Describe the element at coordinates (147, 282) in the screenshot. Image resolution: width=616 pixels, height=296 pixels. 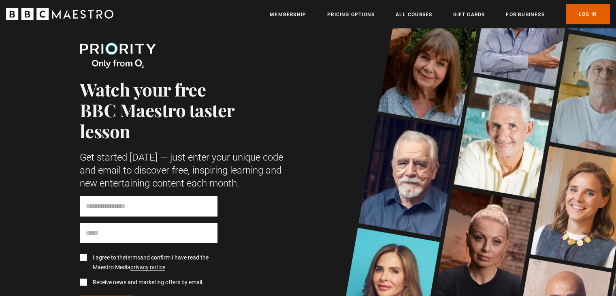
I see `label: Receive news and marketing offers by email.` at that location.